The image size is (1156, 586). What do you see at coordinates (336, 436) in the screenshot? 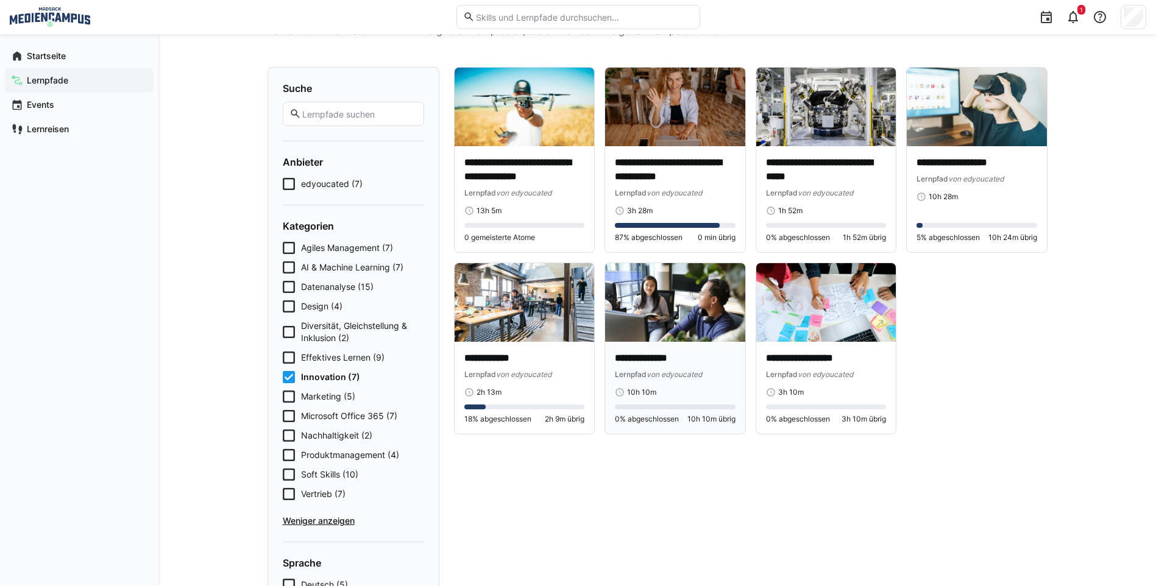
I see `span: Nachhaltigkeit (2)` at bounding box center [336, 436].